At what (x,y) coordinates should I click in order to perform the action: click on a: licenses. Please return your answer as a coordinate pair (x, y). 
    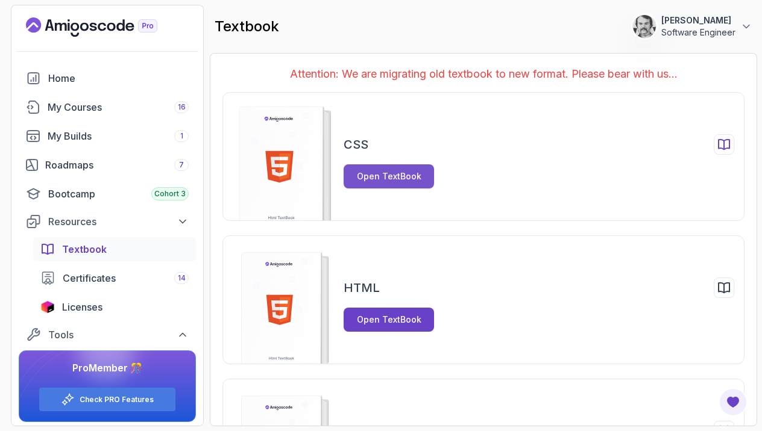
    Looking at the image, I should click on (115, 307).